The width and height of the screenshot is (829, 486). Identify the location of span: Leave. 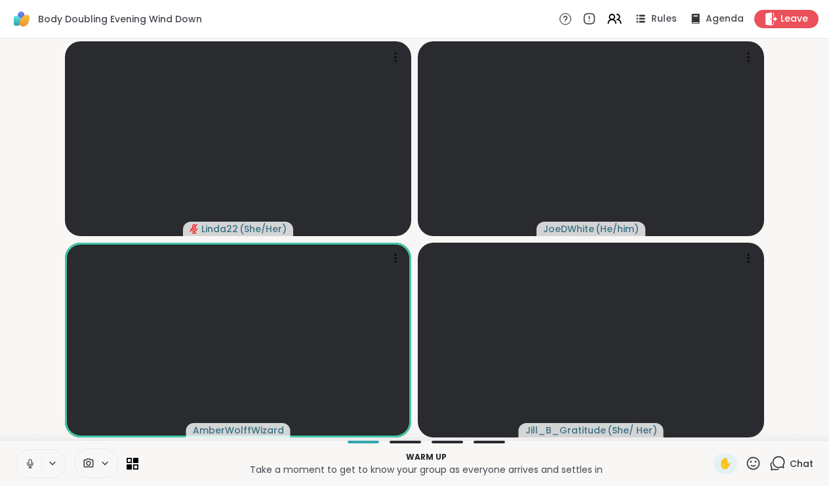
(794, 19).